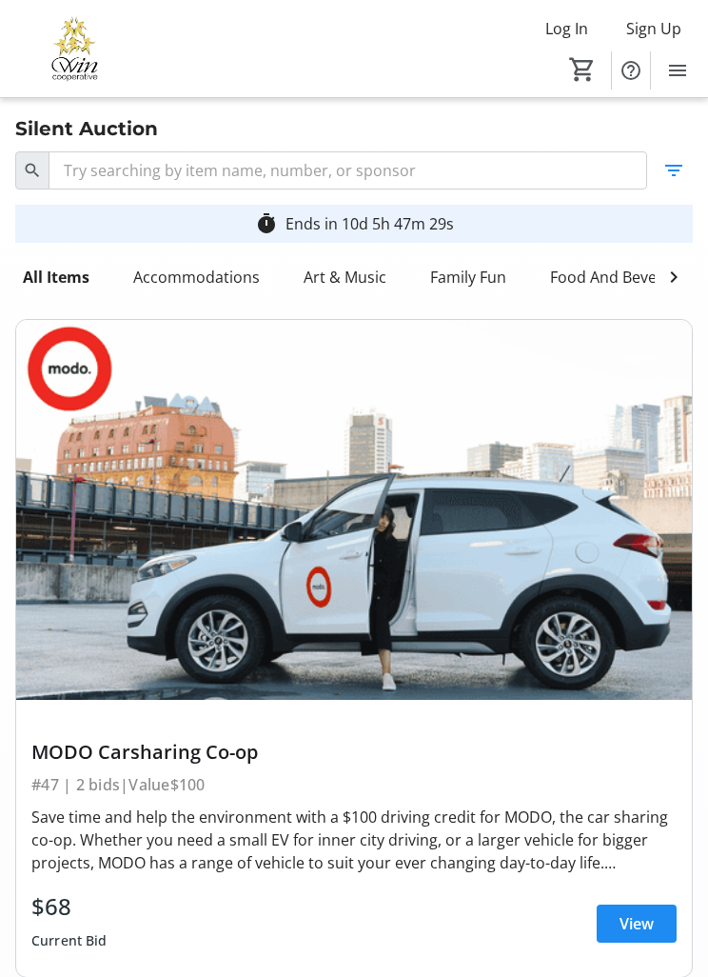 The width and height of the screenshot is (708, 977). What do you see at coordinates (354, 840) in the screenshot?
I see `div: Save time and help the environment with a $100 driving credit for MODO, the car sharing co-op. Wh...` at bounding box center [354, 840].